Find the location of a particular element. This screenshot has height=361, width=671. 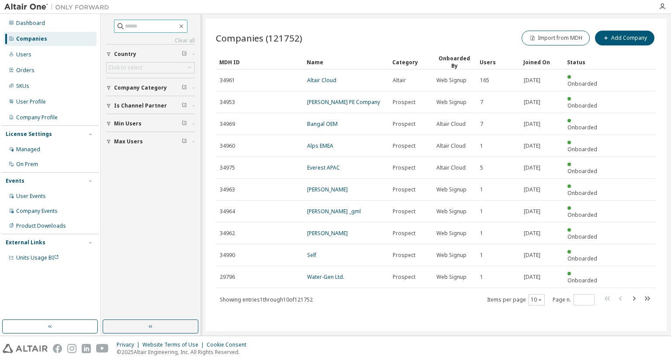

span: 34960 is located at coordinates (227, 146).